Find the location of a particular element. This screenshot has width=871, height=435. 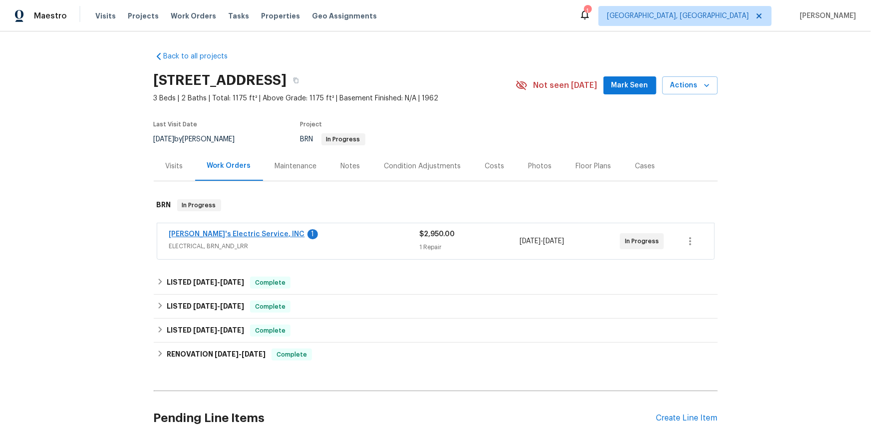

button: Mark Seen is located at coordinates (630, 85).